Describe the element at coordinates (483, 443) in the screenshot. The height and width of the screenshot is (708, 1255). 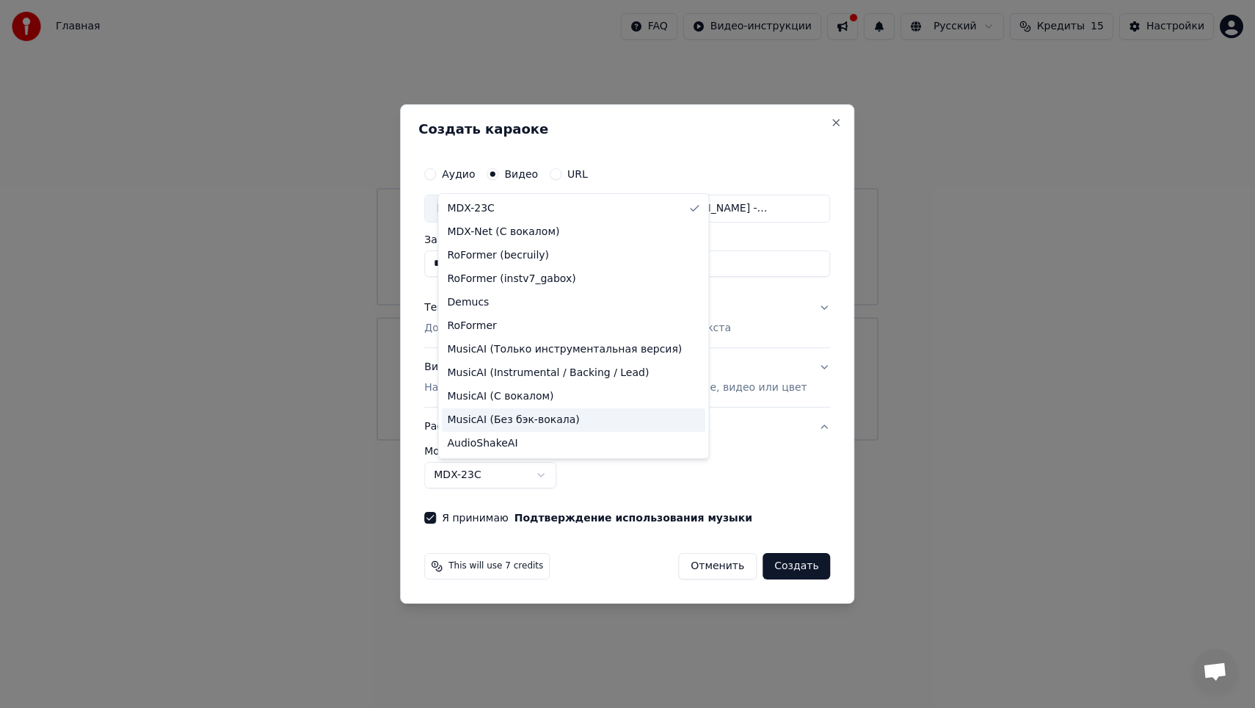
I see `span: AudioShakeAI` at that location.